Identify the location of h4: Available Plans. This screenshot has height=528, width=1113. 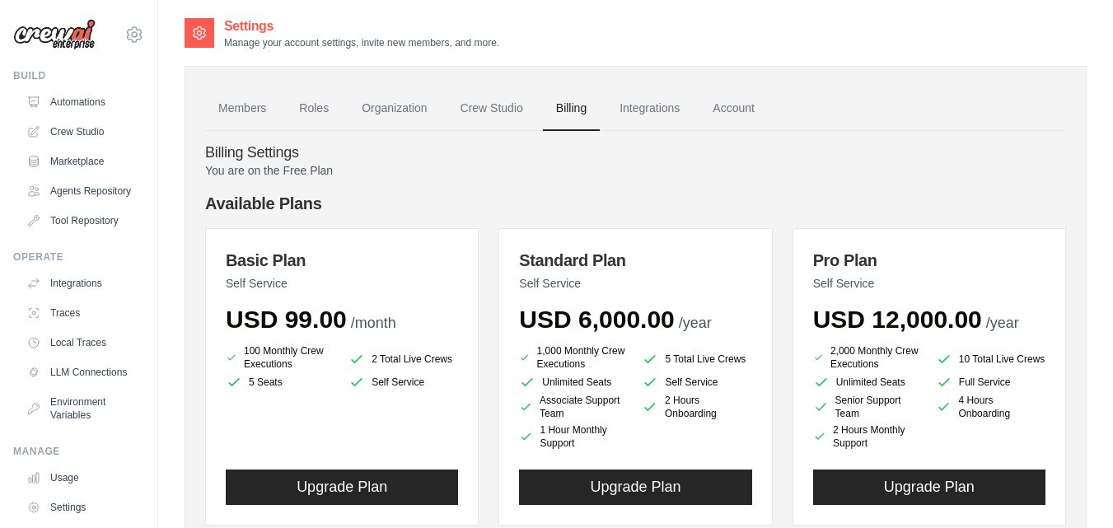
(635, 203).